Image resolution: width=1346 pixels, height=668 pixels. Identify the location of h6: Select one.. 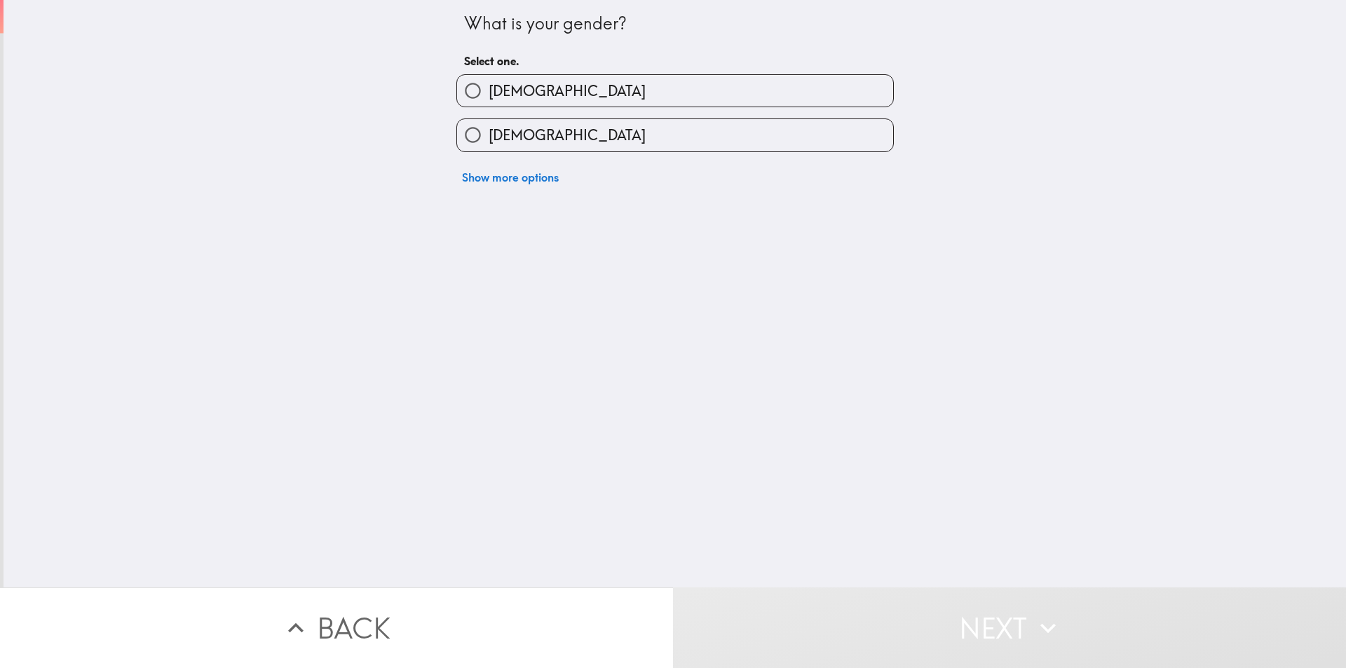
(675, 61).